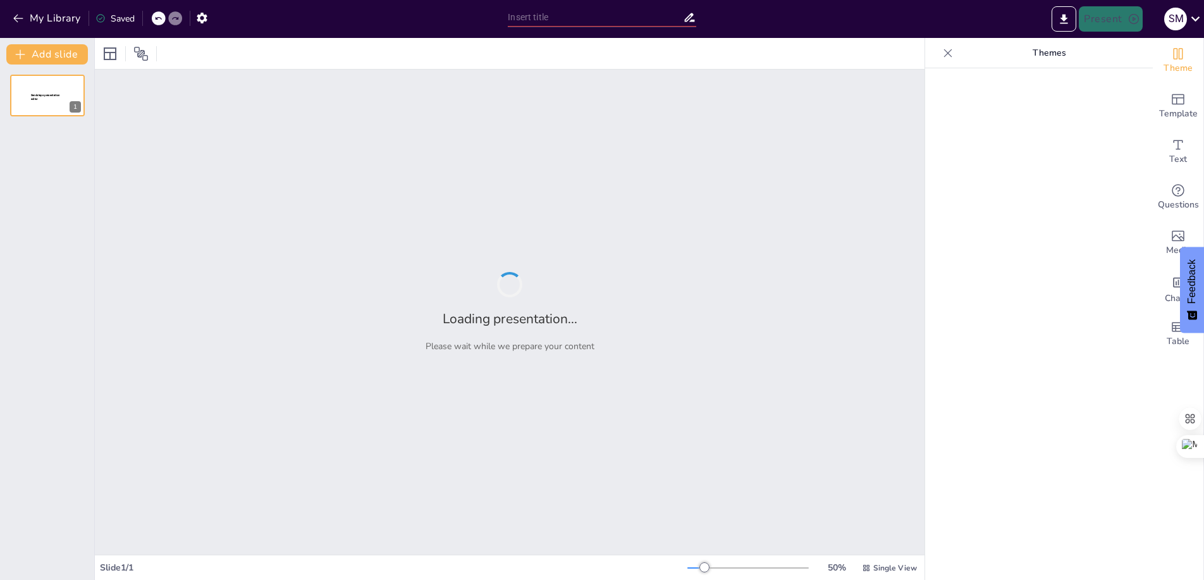 This screenshot has height=580, width=1204. Describe the element at coordinates (1178, 159) in the screenshot. I see `span: Text` at that location.